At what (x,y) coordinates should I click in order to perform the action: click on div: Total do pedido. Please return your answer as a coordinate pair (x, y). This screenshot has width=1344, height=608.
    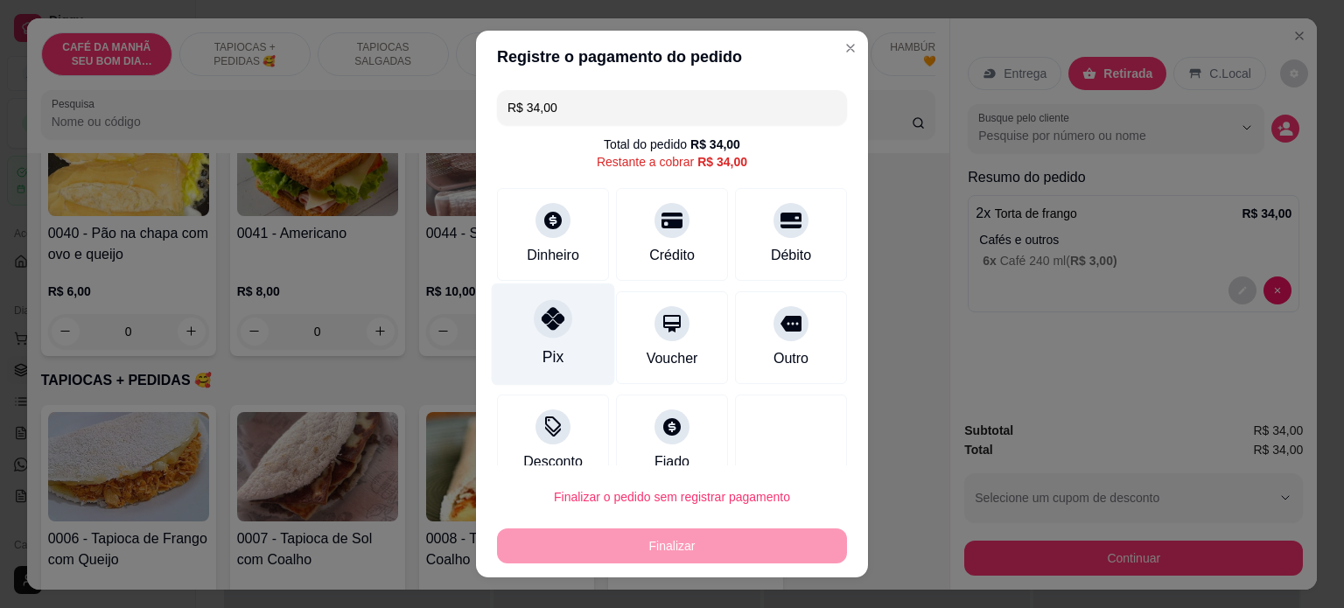
    Looking at the image, I should click on (672, 144).